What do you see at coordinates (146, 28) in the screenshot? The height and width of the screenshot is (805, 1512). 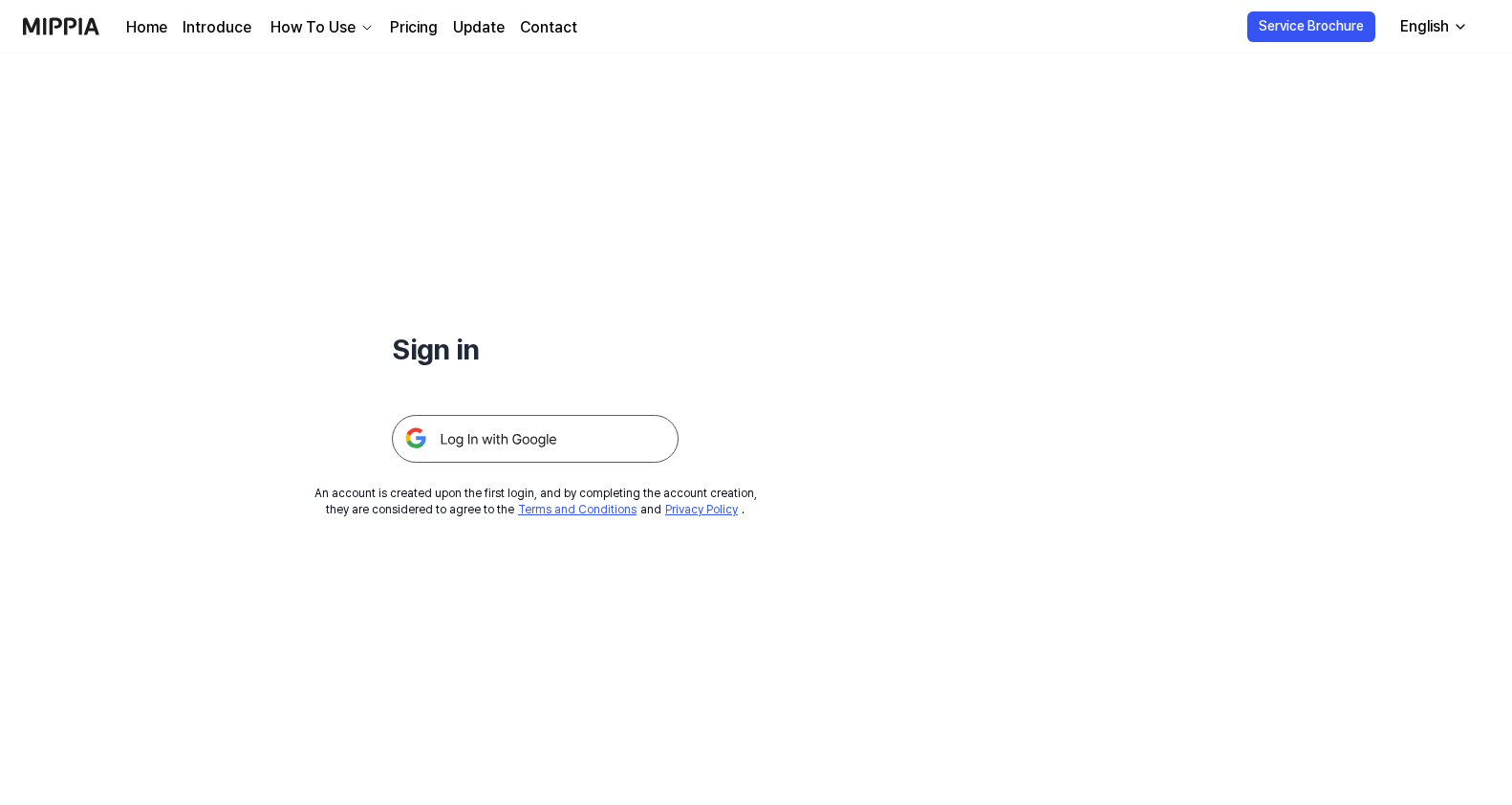 I see `a: Home` at bounding box center [146, 28].